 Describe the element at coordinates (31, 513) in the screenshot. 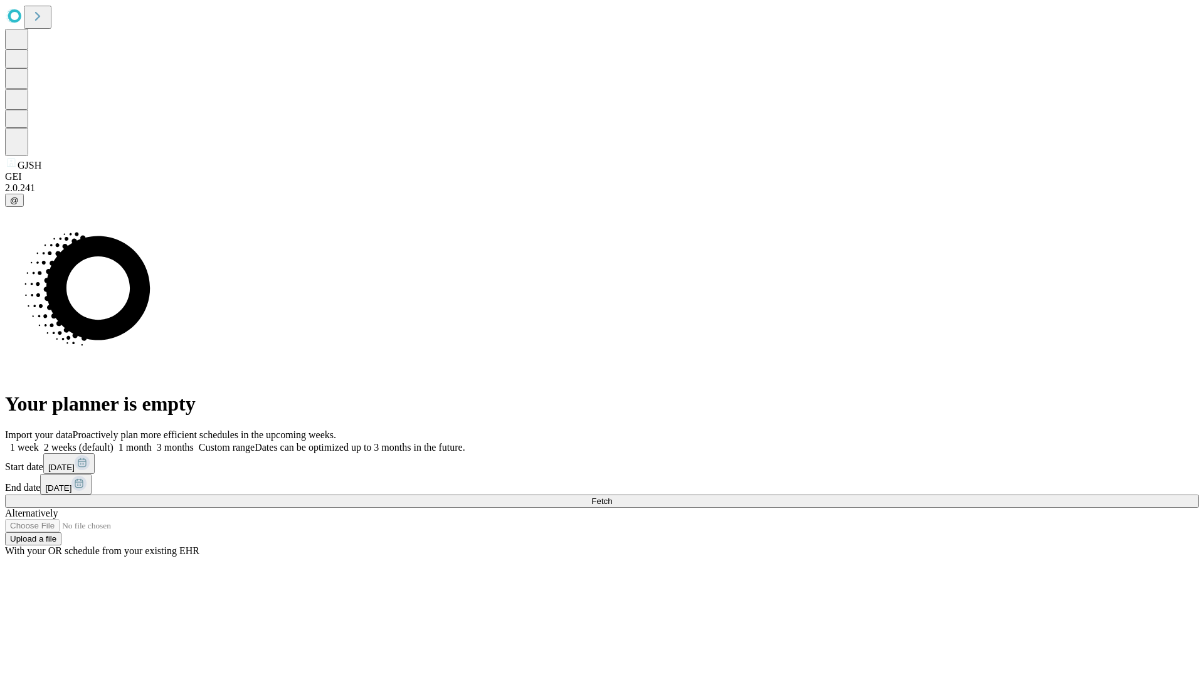

I see `span: Alternatively` at that location.